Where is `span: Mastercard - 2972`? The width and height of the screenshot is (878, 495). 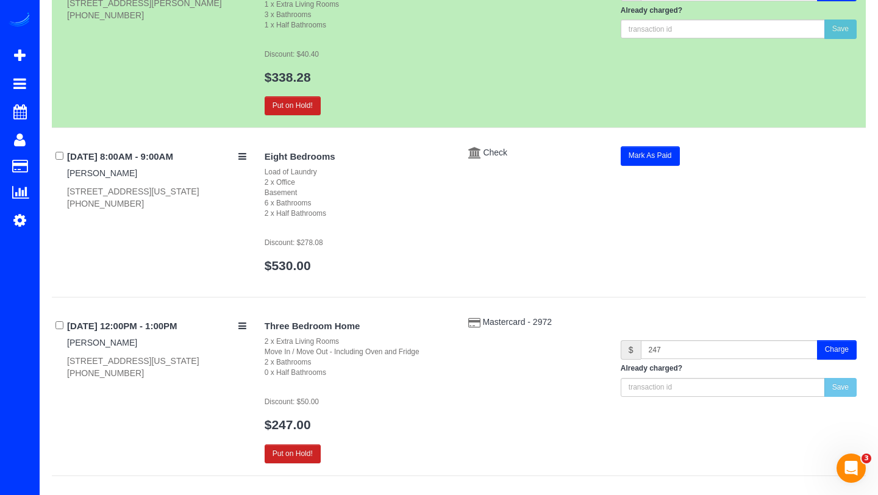 span: Mastercard - 2972 is located at coordinates (517, 322).